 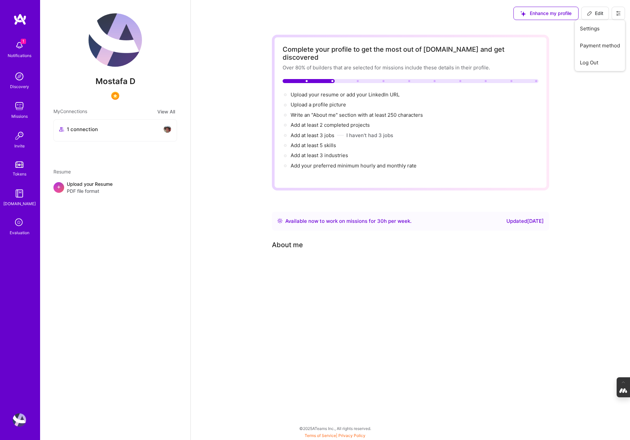 What do you see at coordinates (287, 245) in the screenshot?
I see `div: About me` at bounding box center [287, 245].